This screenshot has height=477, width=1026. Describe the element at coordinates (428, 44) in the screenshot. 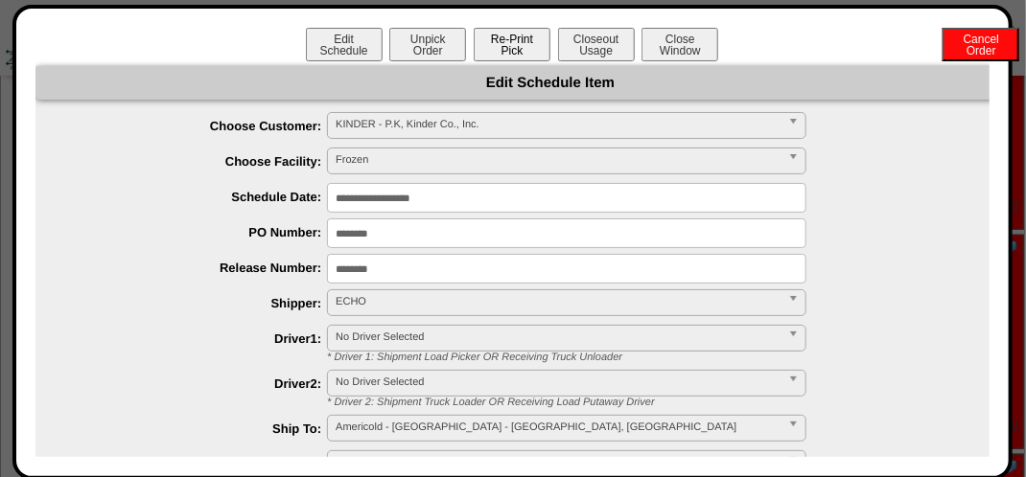

I see `button: UnpickOrder` at that location.